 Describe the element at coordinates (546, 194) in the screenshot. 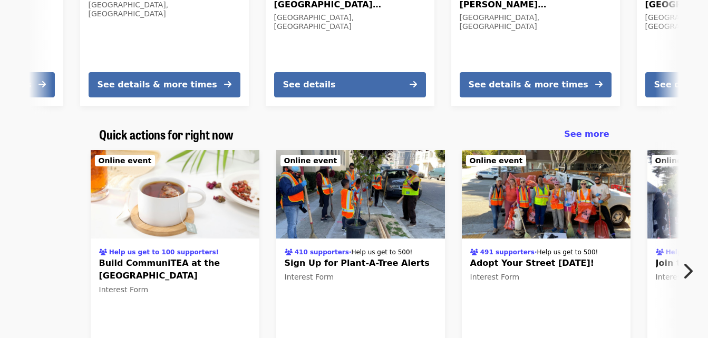

I see `img: Adopt Your Street Today! organized by SF Public Works` at that location.